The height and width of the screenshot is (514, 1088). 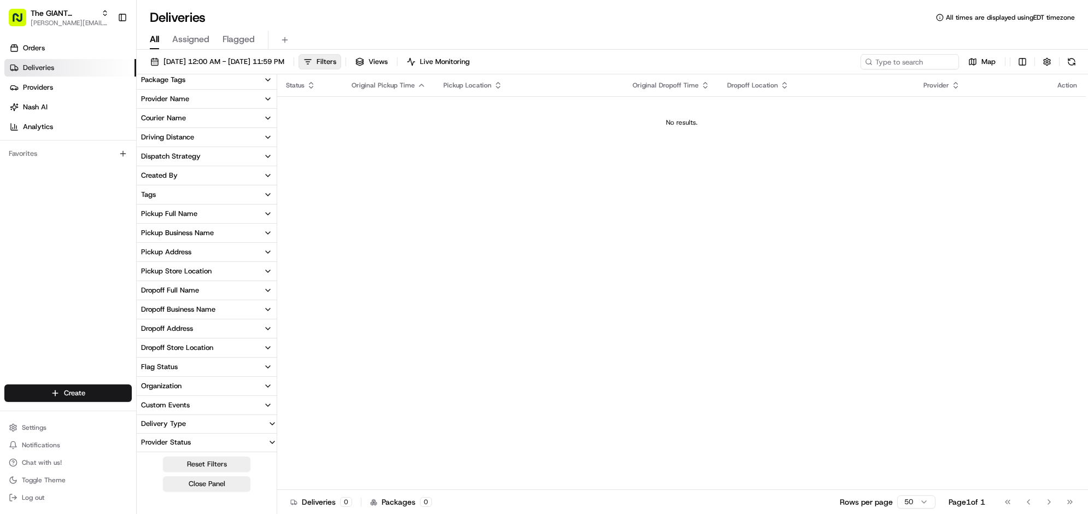 What do you see at coordinates (207, 80) in the screenshot?
I see `button: Package Tags` at bounding box center [207, 80].